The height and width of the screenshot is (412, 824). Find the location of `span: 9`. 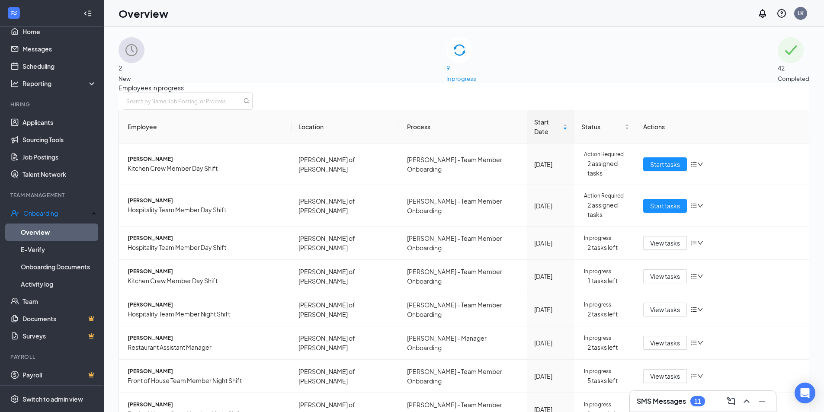

span: 9 is located at coordinates (461, 68).